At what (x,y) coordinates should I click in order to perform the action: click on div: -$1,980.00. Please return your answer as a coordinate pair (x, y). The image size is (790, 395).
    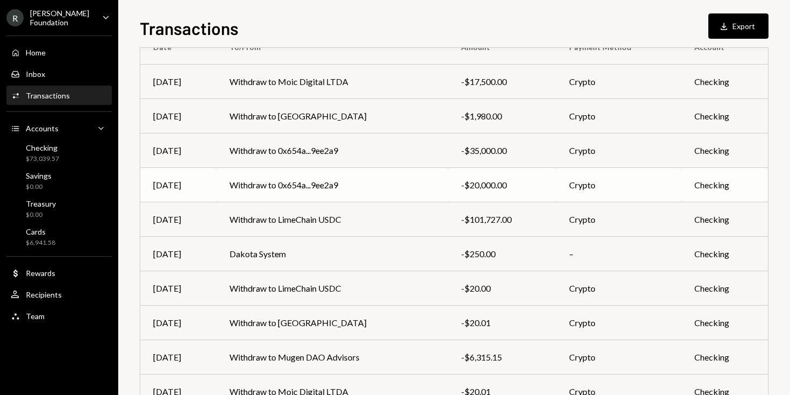
    Looking at the image, I should click on (503, 116).